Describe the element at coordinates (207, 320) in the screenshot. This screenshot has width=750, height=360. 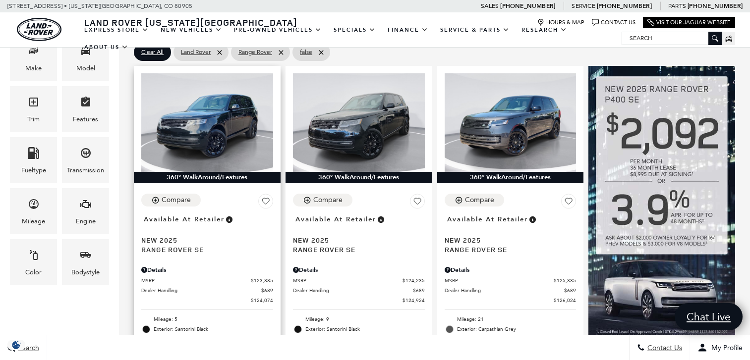
I see `li: Mileage: 5` at that location.